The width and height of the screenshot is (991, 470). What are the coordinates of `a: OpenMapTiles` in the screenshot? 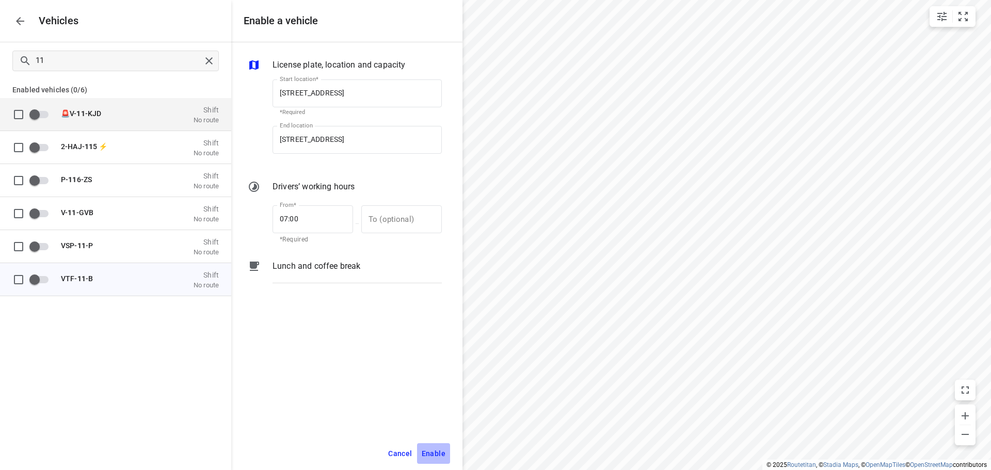 It's located at (885, 465).